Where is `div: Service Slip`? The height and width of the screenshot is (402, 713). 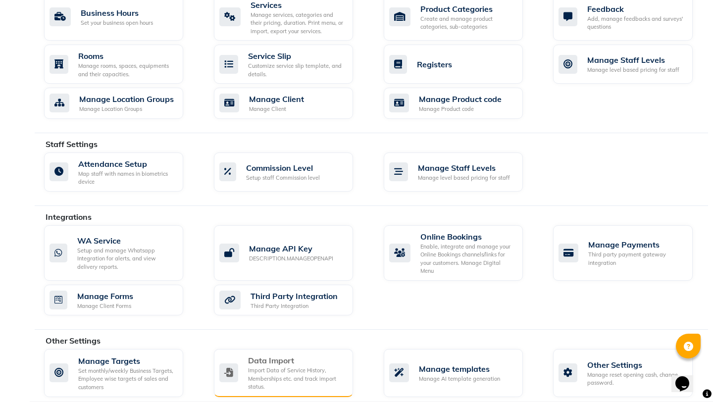 div: Service Slip is located at coordinates (297, 56).